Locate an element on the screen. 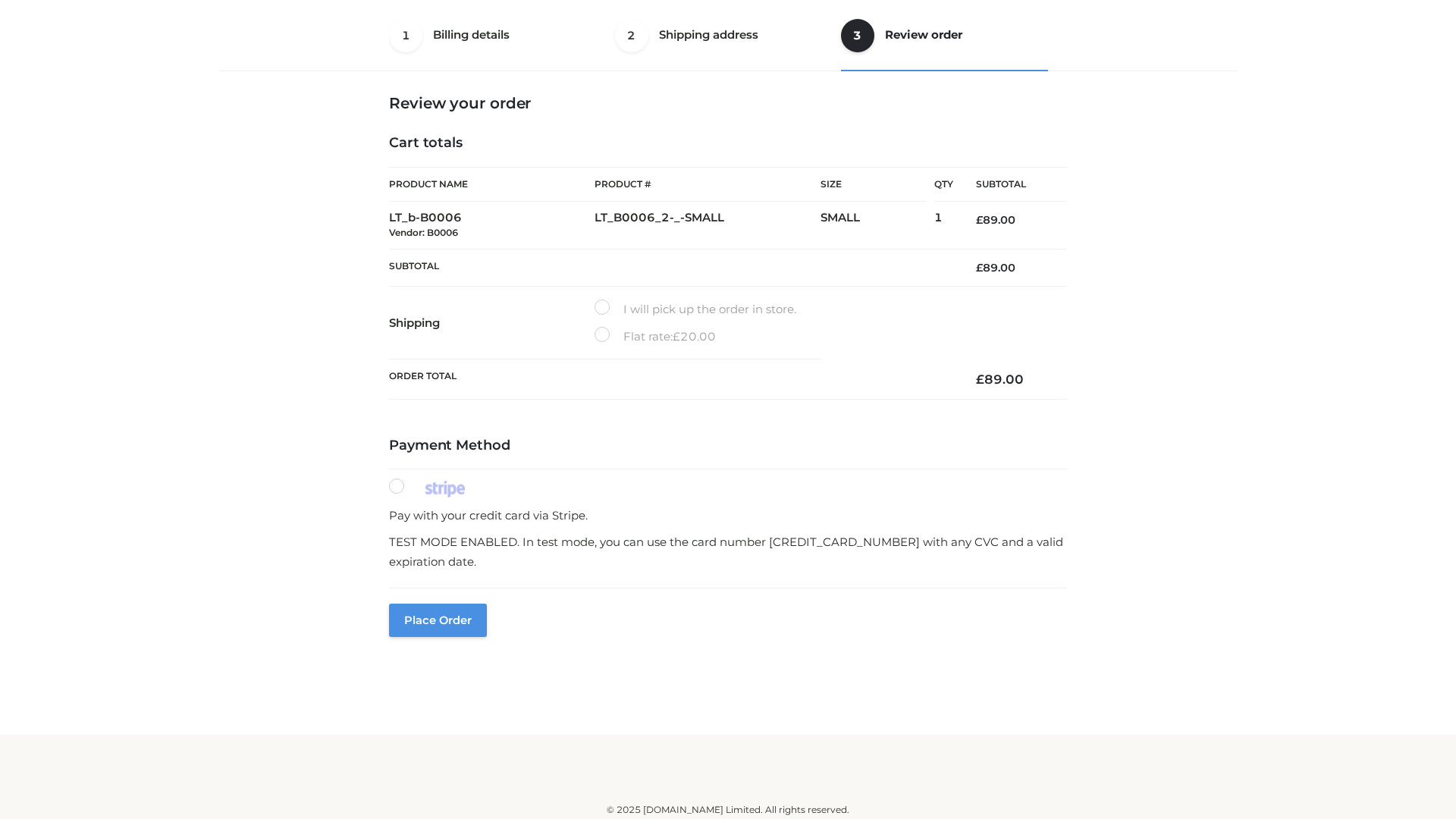  td: SMALL is located at coordinates (877, 225).